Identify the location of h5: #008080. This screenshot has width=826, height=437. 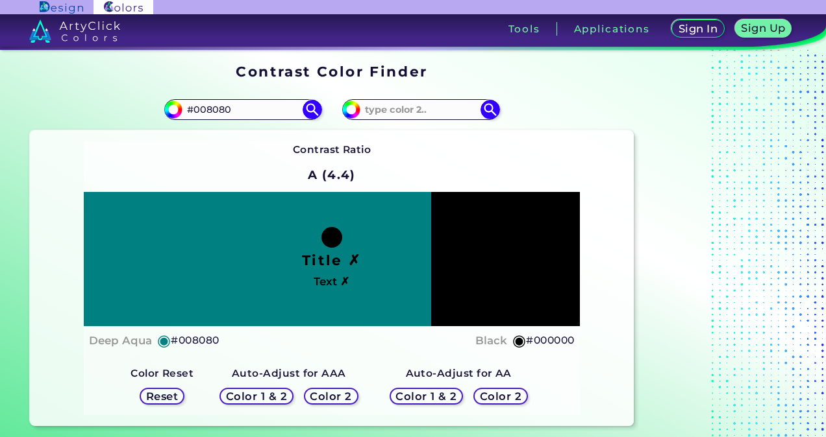
(195, 341).